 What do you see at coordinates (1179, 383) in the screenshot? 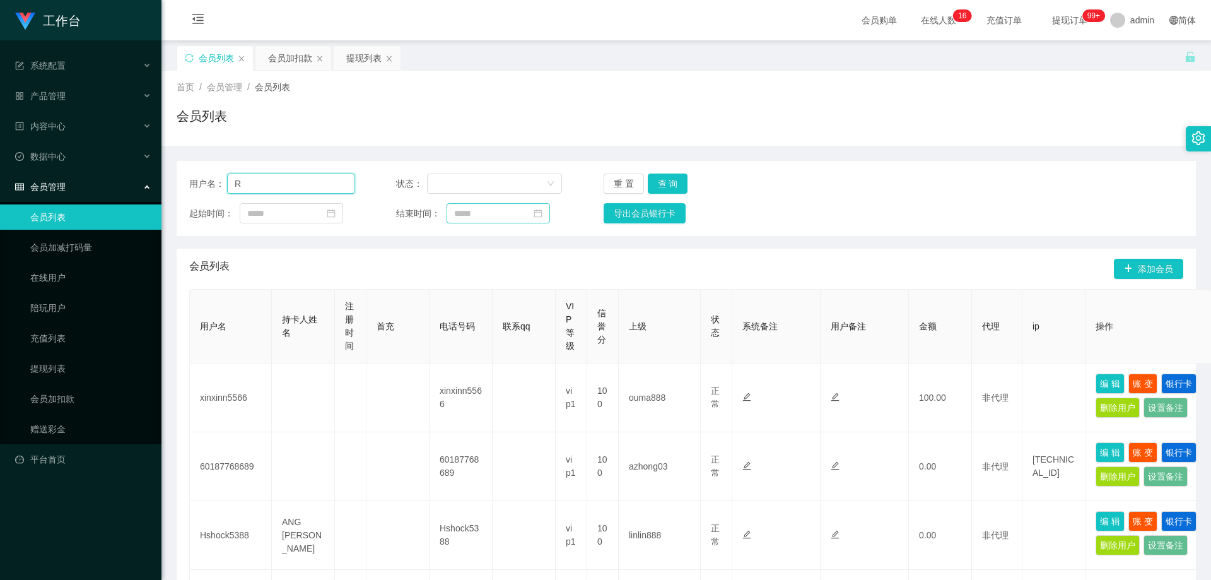
I see `button: 银行卡` at bounding box center [1179, 383].